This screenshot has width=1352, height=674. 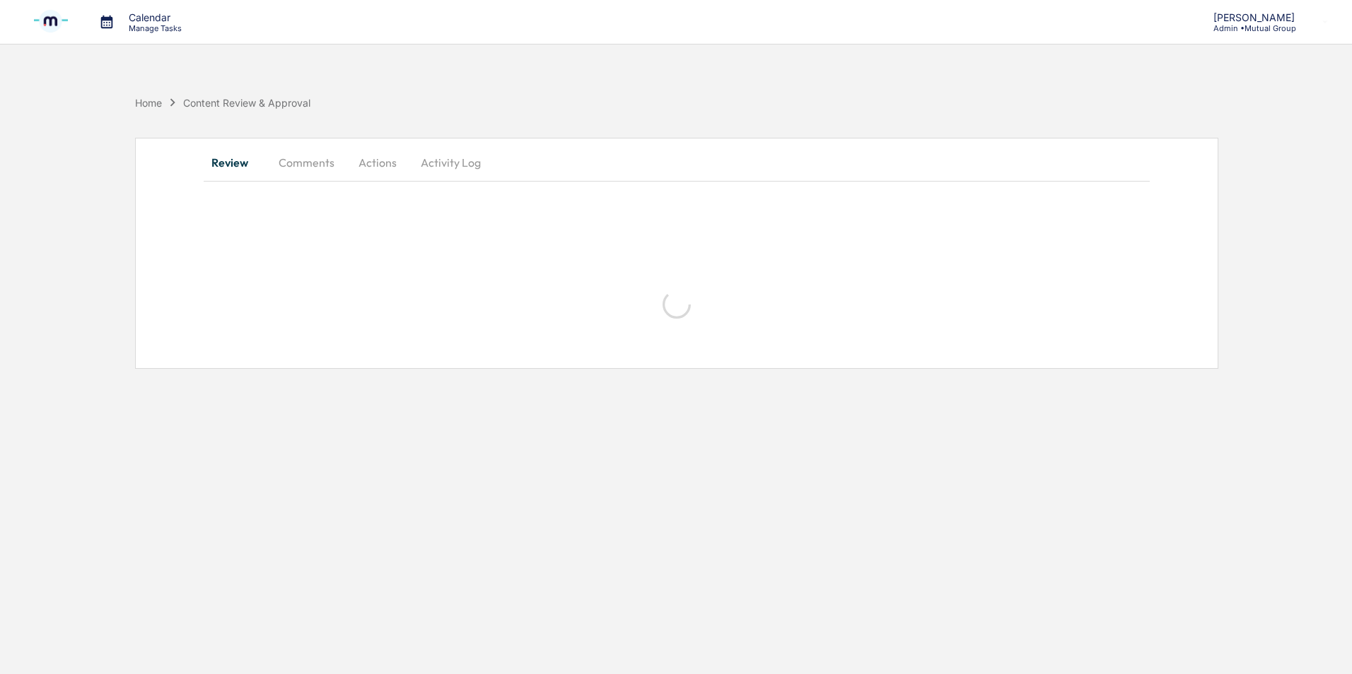 What do you see at coordinates (677, 163) in the screenshot?
I see `div: secondary tabs example` at bounding box center [677, 163].